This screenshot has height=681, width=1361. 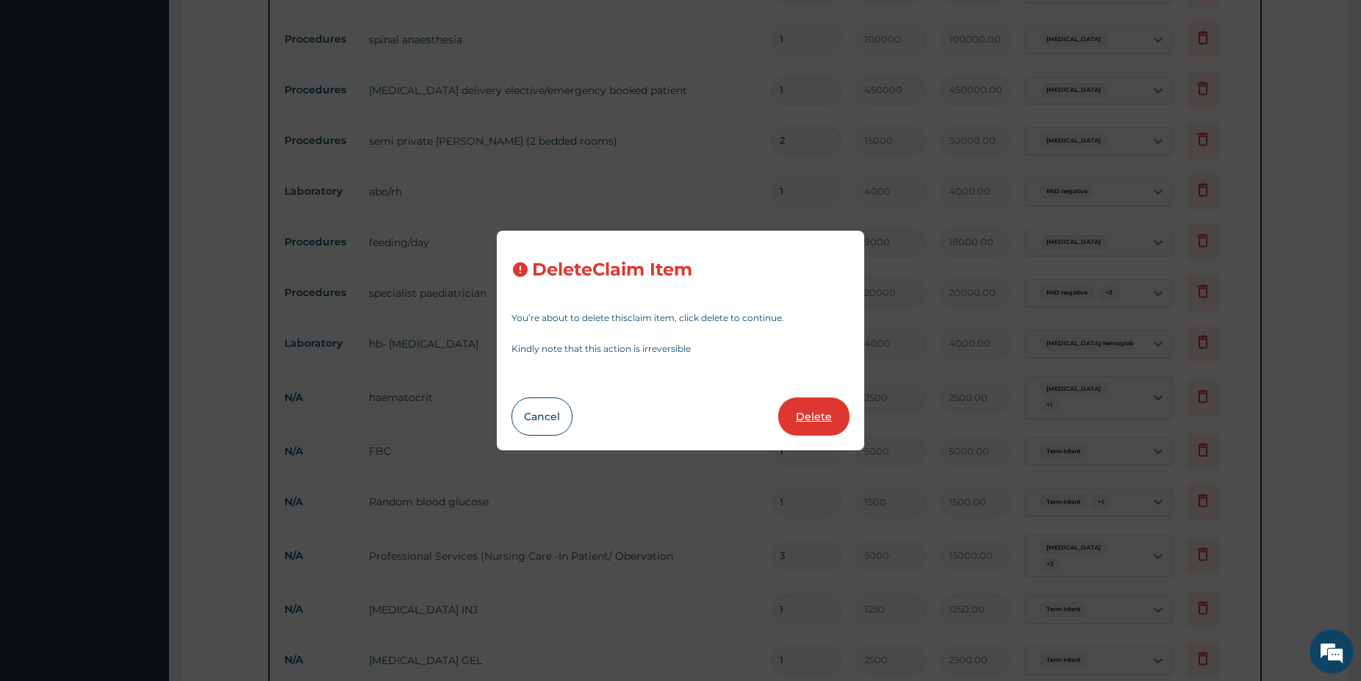 I want to click on p: You’re about to delete this claim item , click delete to continue., so click(x=681, y=318).